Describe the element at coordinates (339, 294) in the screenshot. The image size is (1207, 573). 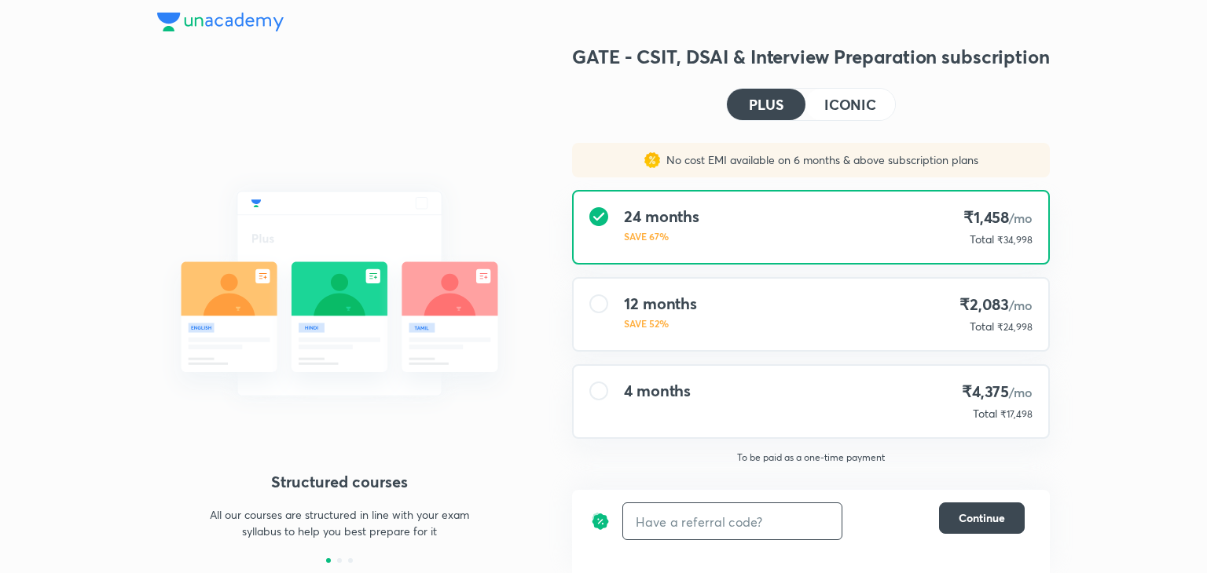
I see `img: daily_live_classes_be8fa5af21.svg` at that location.